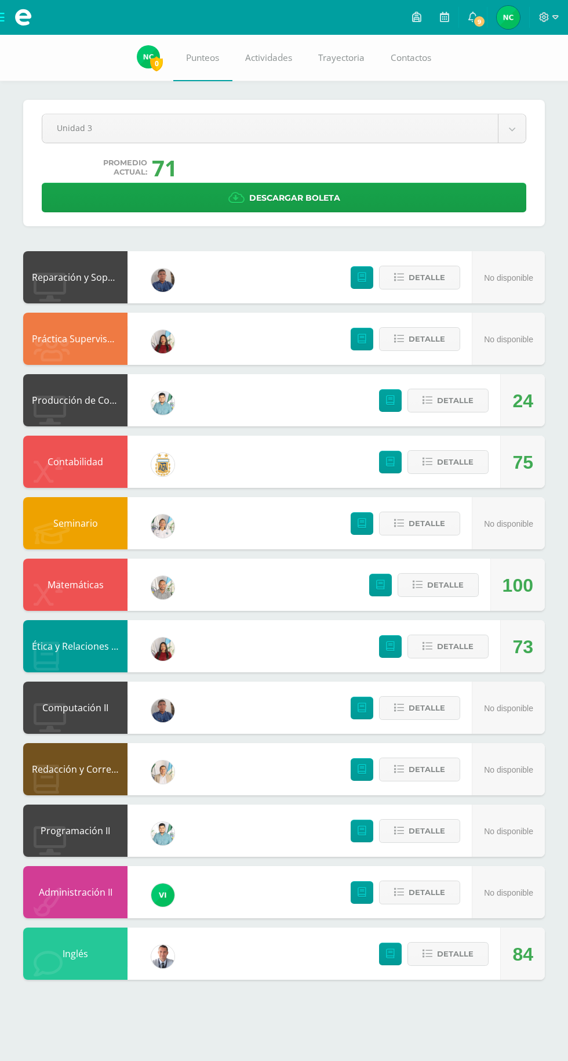 This screenshot has width=568, height=1061. I want to click on img: a241c2b06c5b4daf9dd7cbc5f490cd0f.png, so click(163, 895).